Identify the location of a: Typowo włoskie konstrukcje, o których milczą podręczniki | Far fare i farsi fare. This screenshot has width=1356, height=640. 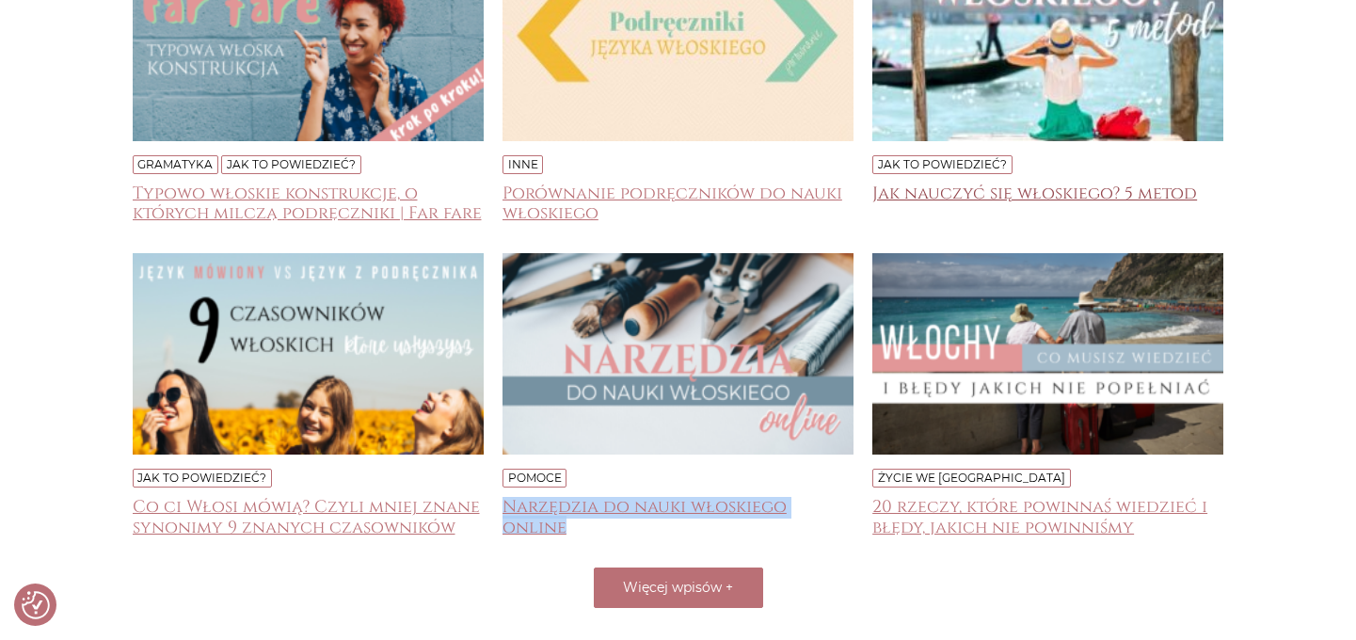
(308, 202).